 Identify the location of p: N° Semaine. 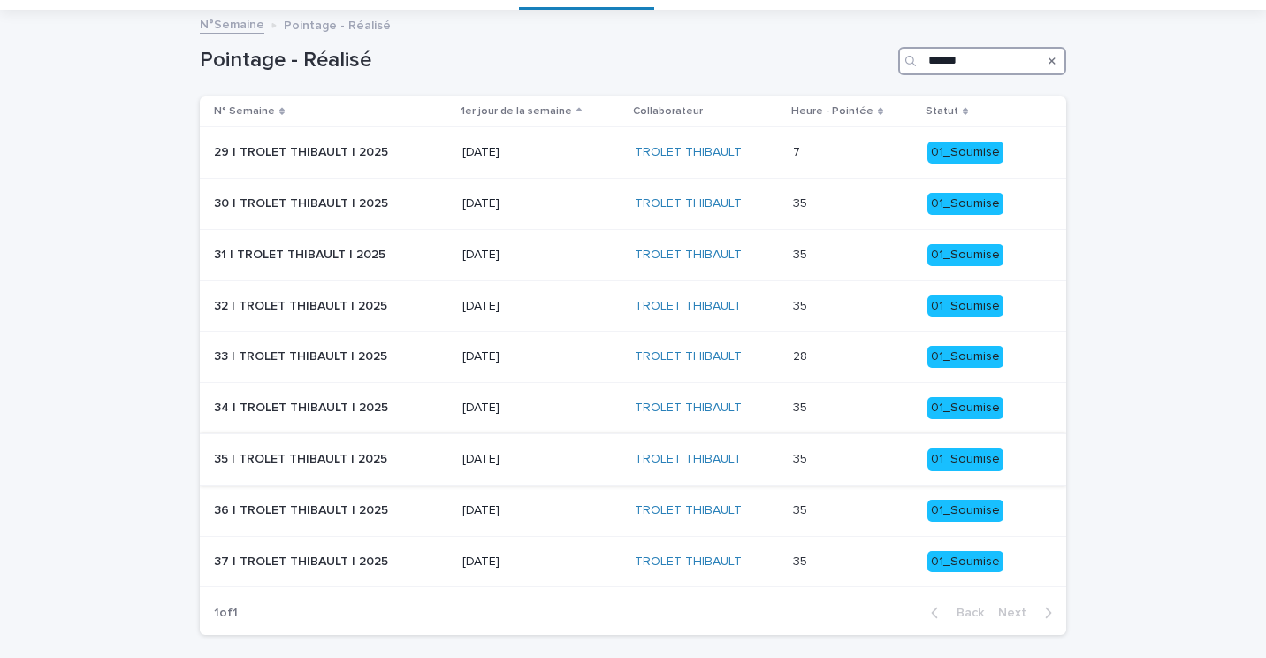
(244, 111).